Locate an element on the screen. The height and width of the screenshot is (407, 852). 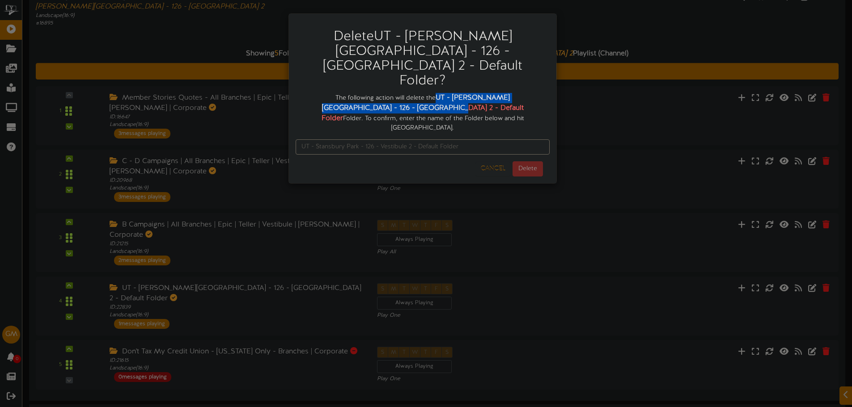
button: Cancel is located at coordinates (493, 169).